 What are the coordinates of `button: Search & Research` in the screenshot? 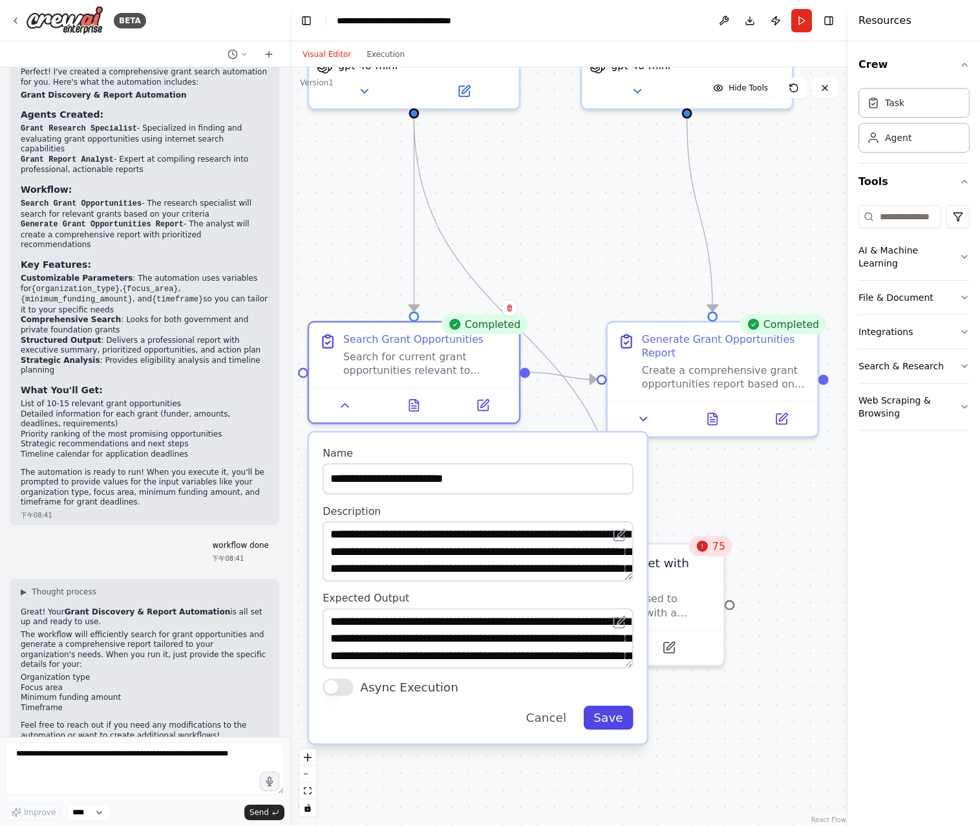 It's located at (914, 366).